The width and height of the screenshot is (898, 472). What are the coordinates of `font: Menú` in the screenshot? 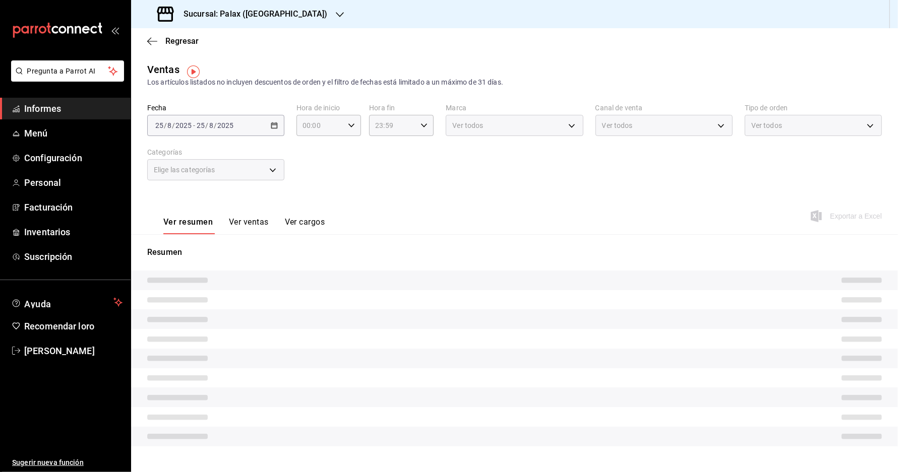 It's located at (36, 133).